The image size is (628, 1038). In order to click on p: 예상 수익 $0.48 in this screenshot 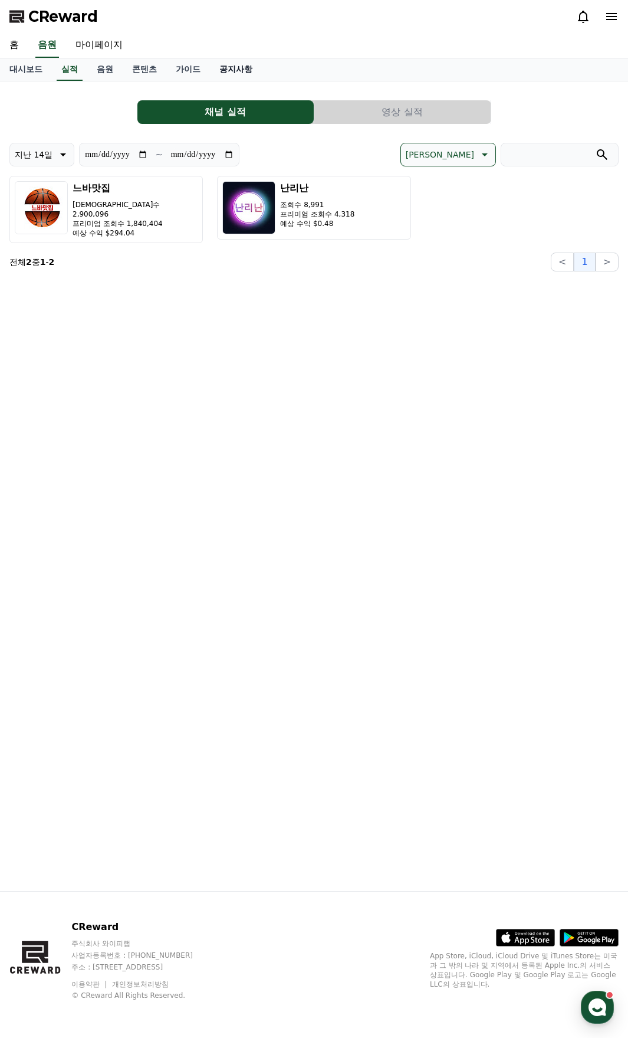, I will do `click(317, 224)`.